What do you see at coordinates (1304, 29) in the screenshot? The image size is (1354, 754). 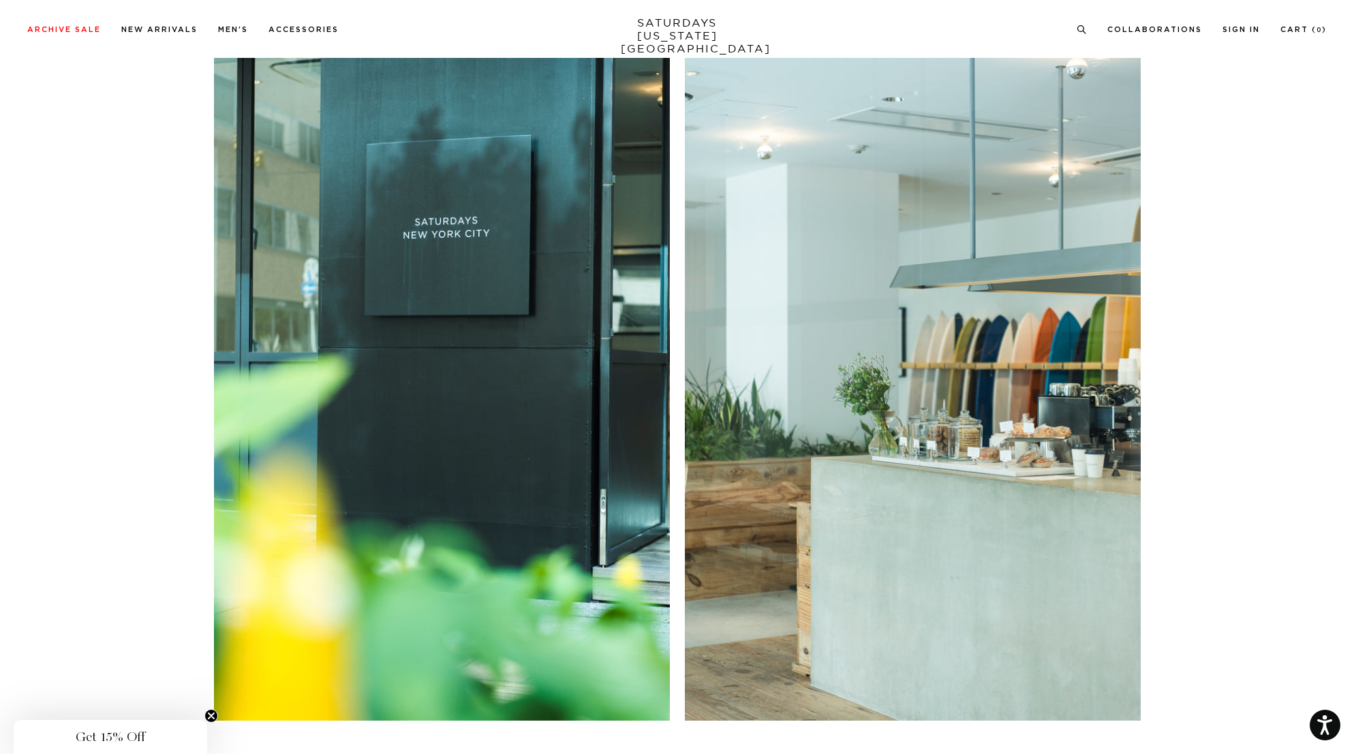 I see `a: Cart (0)` at bounding box center [1304, 29].